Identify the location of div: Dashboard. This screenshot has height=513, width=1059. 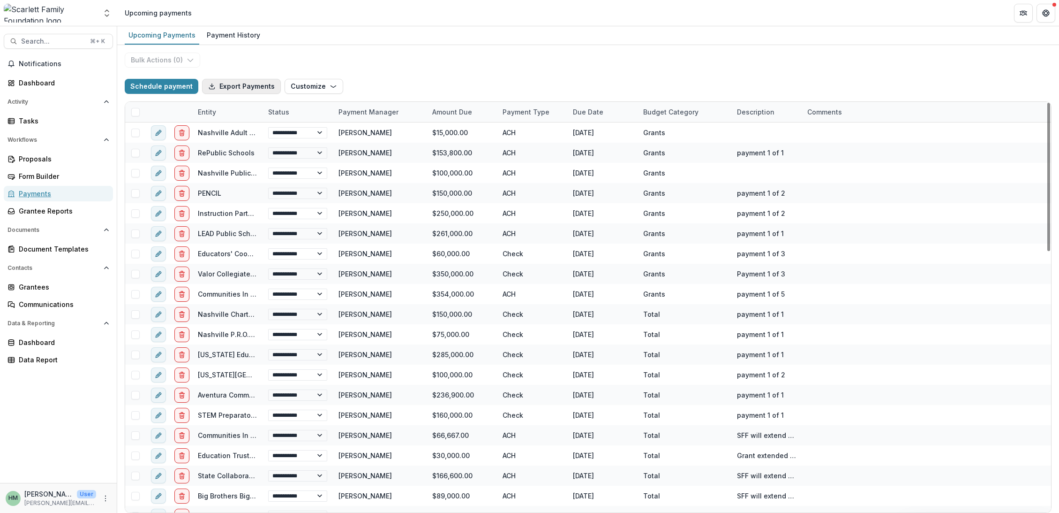
(62, 83).